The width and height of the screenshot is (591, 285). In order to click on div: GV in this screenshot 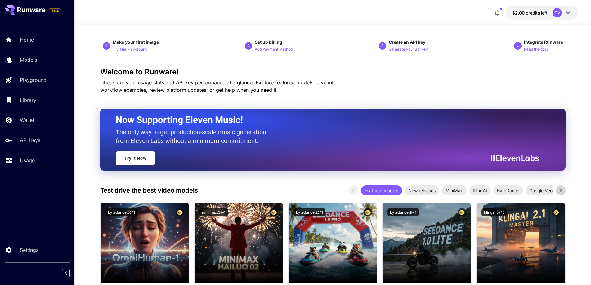, I will do `click(558, 13)`.